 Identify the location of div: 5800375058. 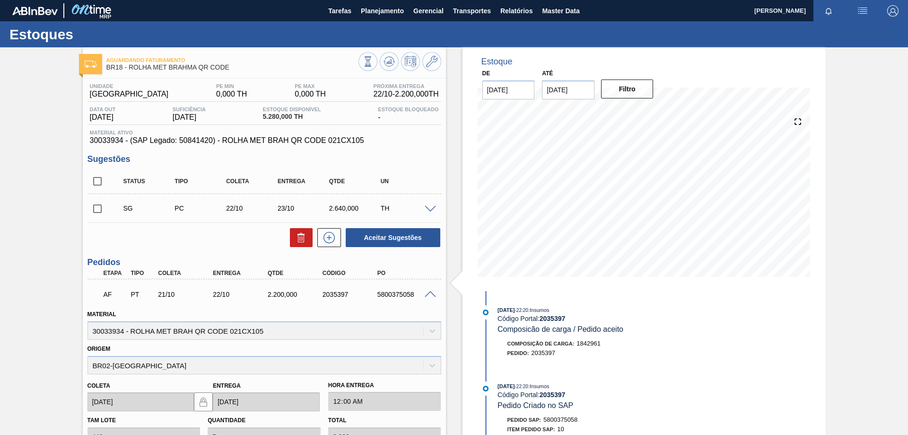
(406, 294).